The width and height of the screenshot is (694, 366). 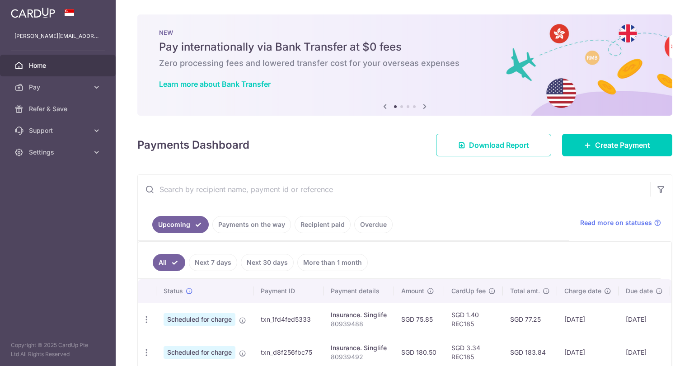 I want to click on p: 80939492, so click(x=359, y=357).